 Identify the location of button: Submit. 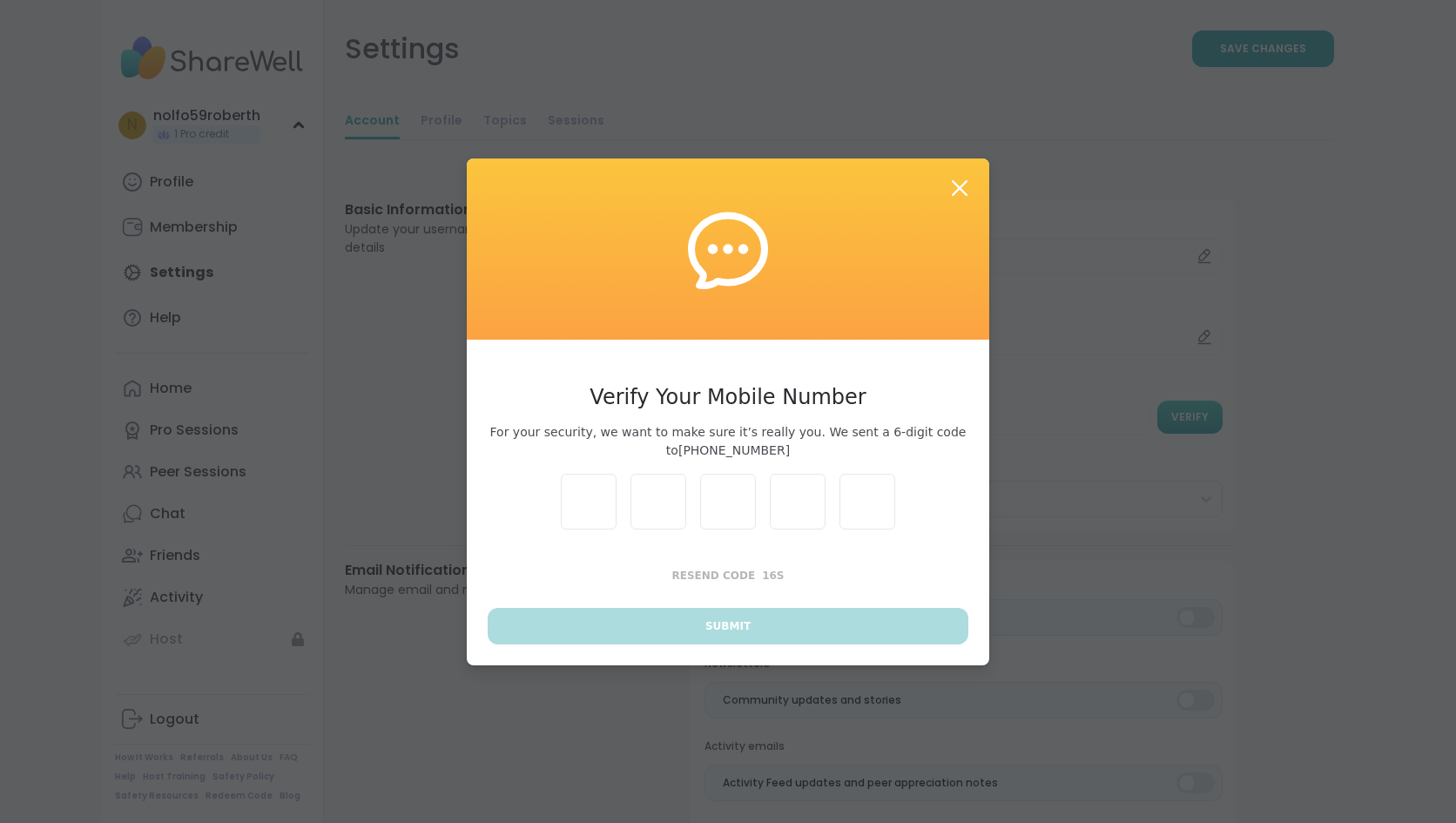
(728, 626).